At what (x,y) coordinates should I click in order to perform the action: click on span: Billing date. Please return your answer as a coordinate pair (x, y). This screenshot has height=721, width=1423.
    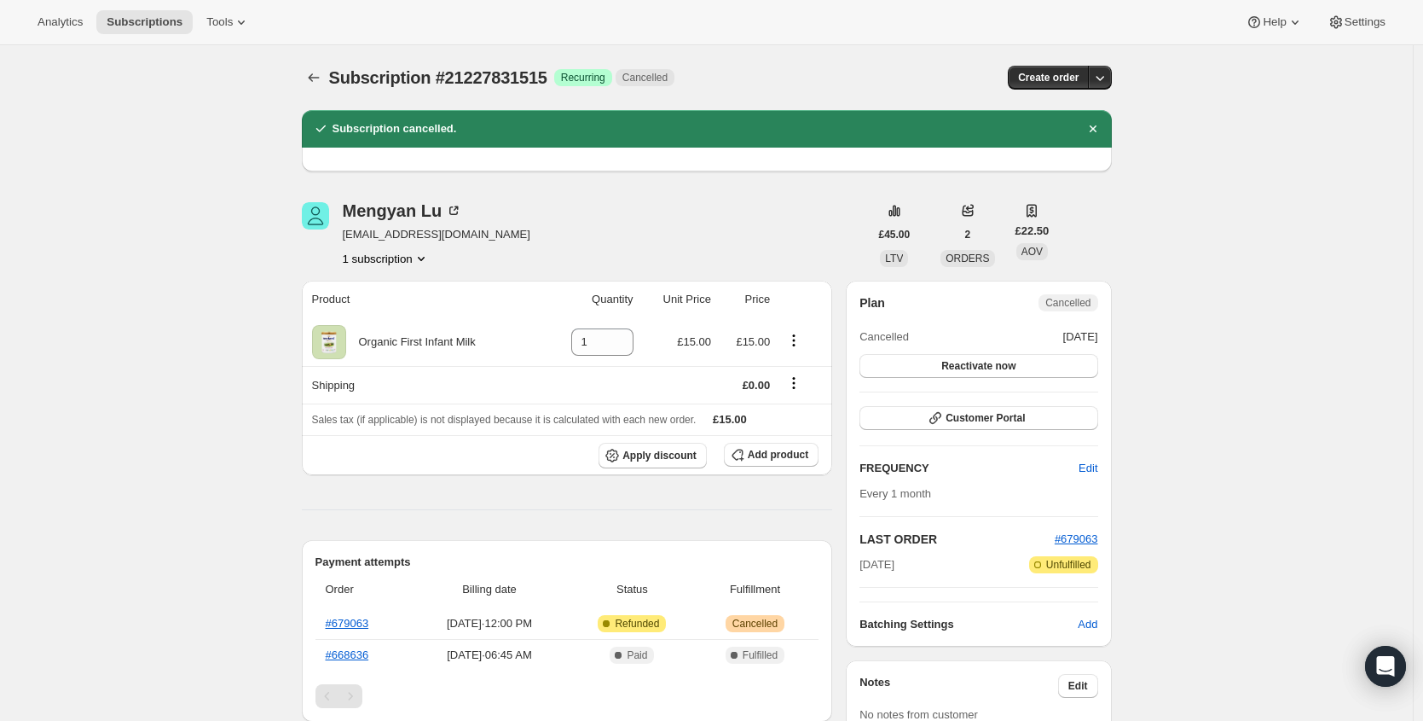
    Looking at the image, I should click on (489, 589).